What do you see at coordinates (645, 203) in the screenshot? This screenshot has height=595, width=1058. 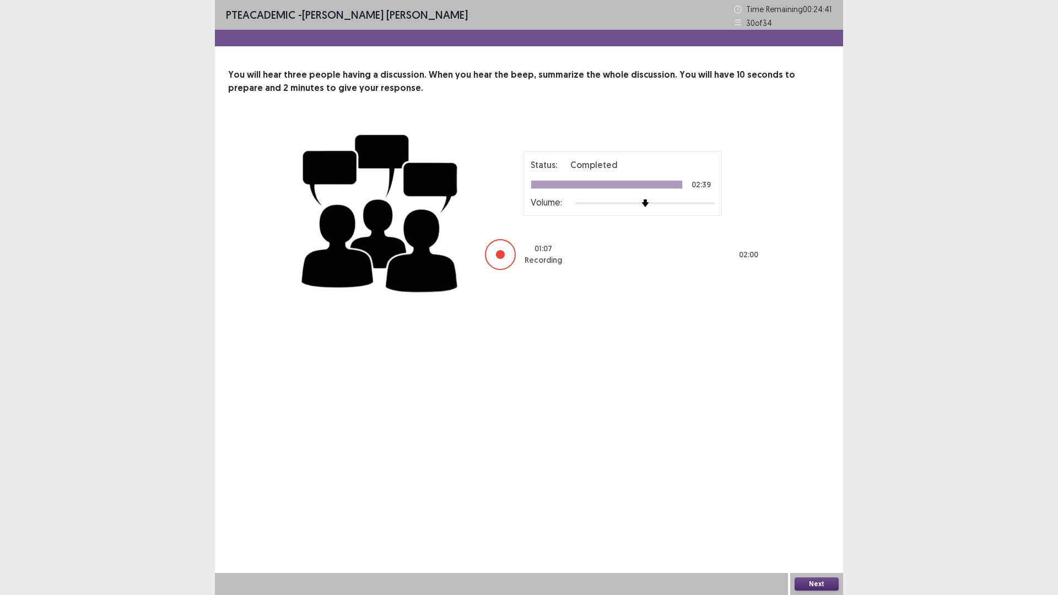 I see `img: arrow-thumb` at bounding box center [645, 203].